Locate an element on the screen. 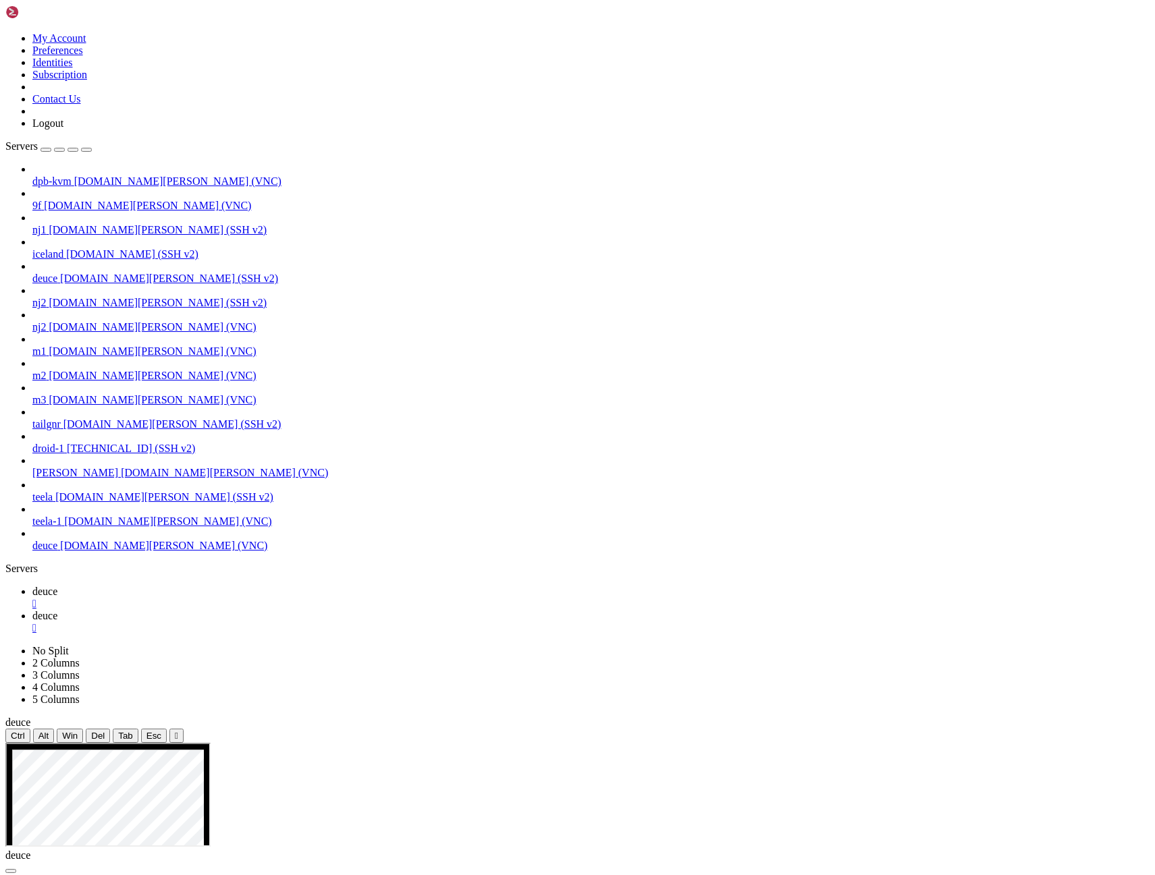  span: m3 is located at coordinates (39, 400).